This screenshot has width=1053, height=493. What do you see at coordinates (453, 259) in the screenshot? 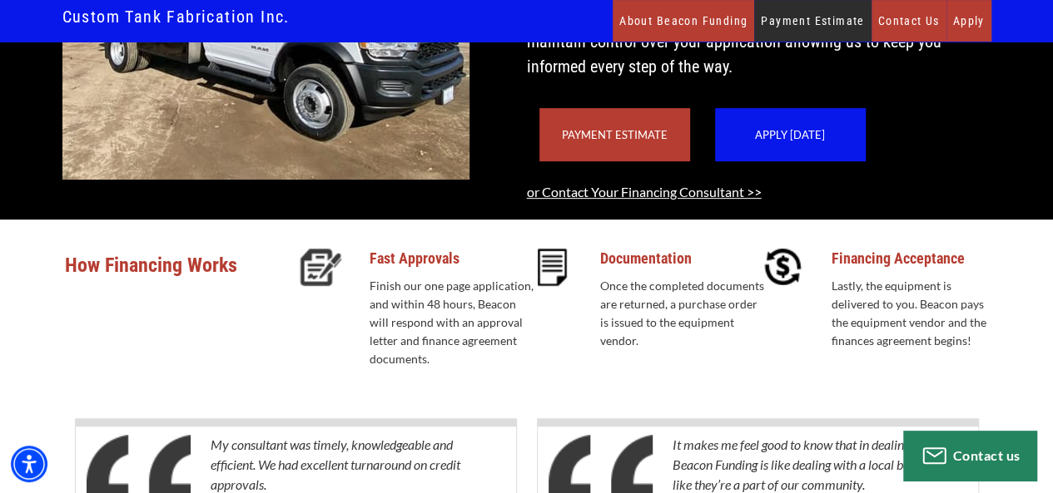
I see `p: Fast Approvals` at bounding box center [453, 259].